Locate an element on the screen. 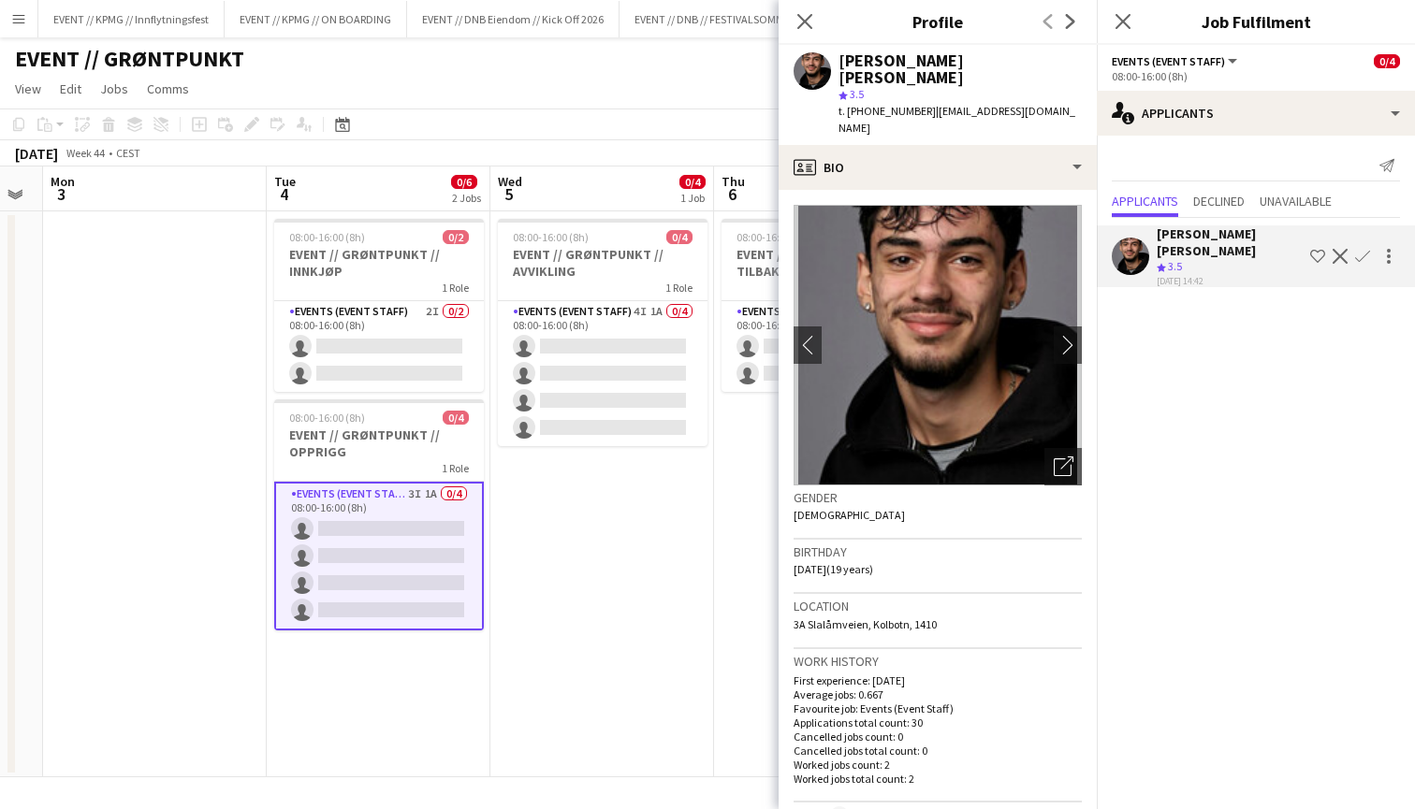 This screenshot has width=1415, height=809. div: Open photos pop-in is located at coordinates (1063, 467).